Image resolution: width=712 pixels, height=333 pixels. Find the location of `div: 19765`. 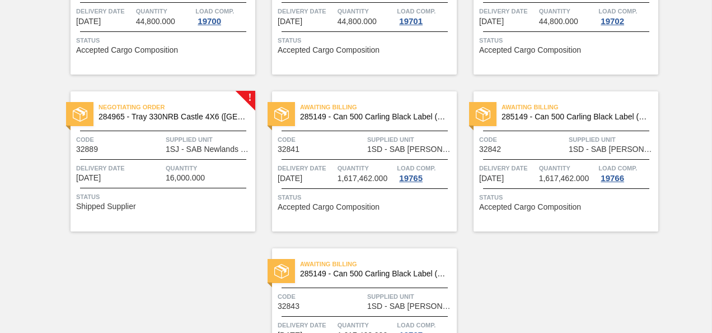

div: 19765 is located at coordinates (411, 178).